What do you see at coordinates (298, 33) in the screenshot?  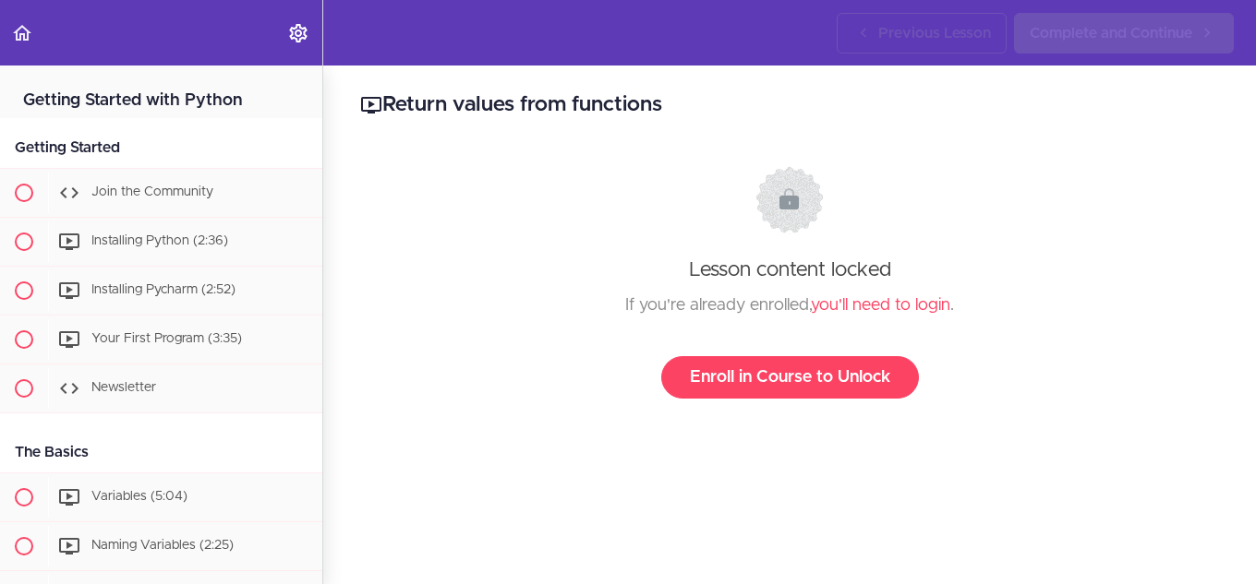 I see `svg: Settings Menu` at bounding box center [298, 33].